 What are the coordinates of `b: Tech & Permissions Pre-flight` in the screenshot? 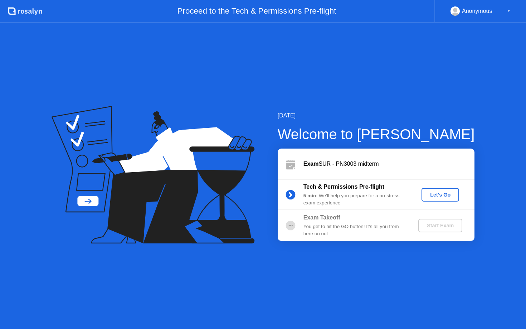 It's located at (344, 187).